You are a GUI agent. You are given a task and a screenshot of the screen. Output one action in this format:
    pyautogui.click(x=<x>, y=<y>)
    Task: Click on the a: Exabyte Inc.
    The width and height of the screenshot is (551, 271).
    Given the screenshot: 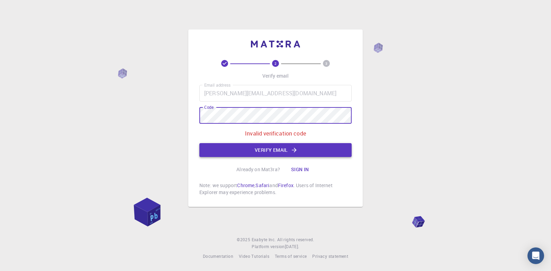 What is the action you would take?
    pyautogui.click(x=264, y=240)
    